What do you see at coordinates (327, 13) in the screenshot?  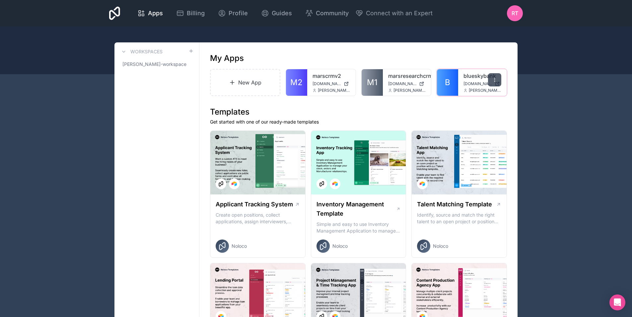 I see `a: Community` at bounding box center [327, 13].